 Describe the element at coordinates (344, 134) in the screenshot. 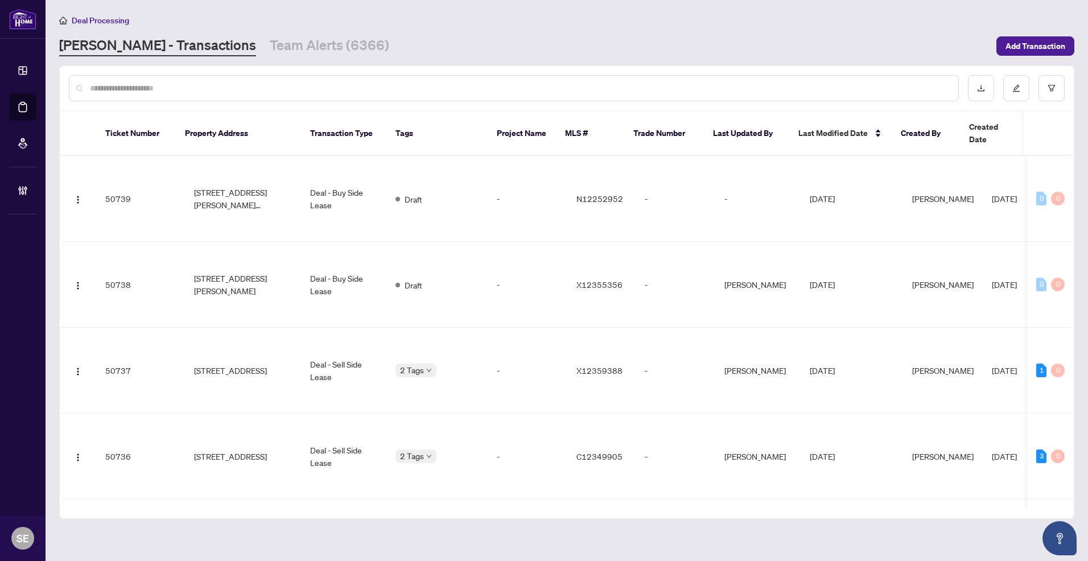

I see `th: Transaction Type` at that location.